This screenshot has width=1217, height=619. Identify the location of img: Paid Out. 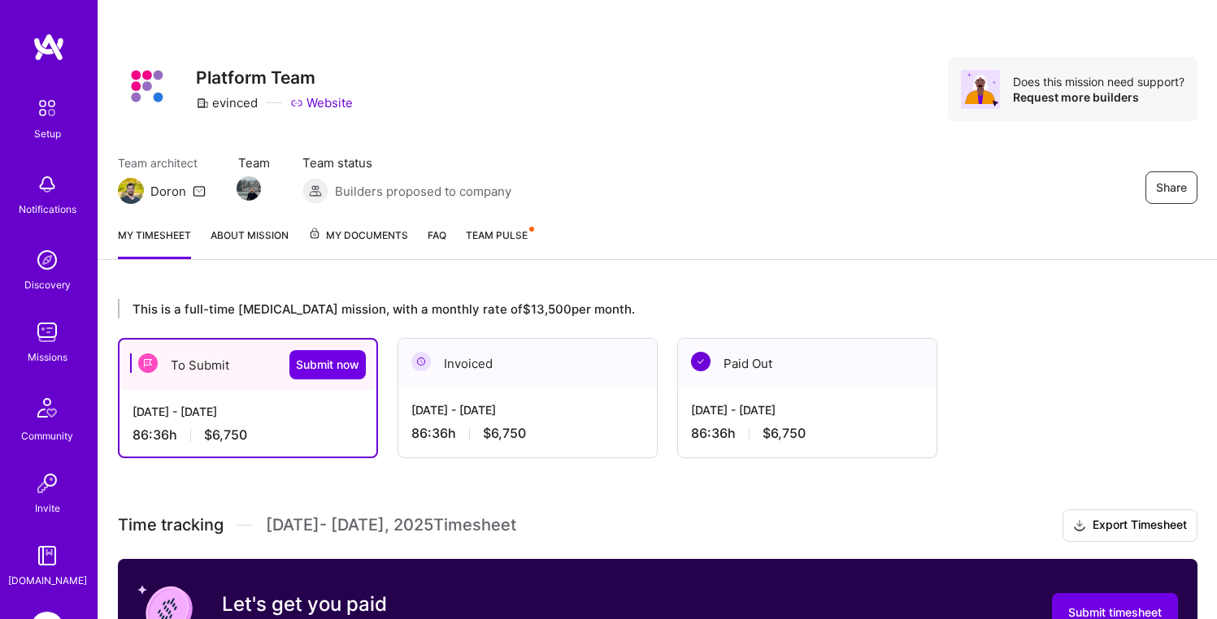
(701, 362).